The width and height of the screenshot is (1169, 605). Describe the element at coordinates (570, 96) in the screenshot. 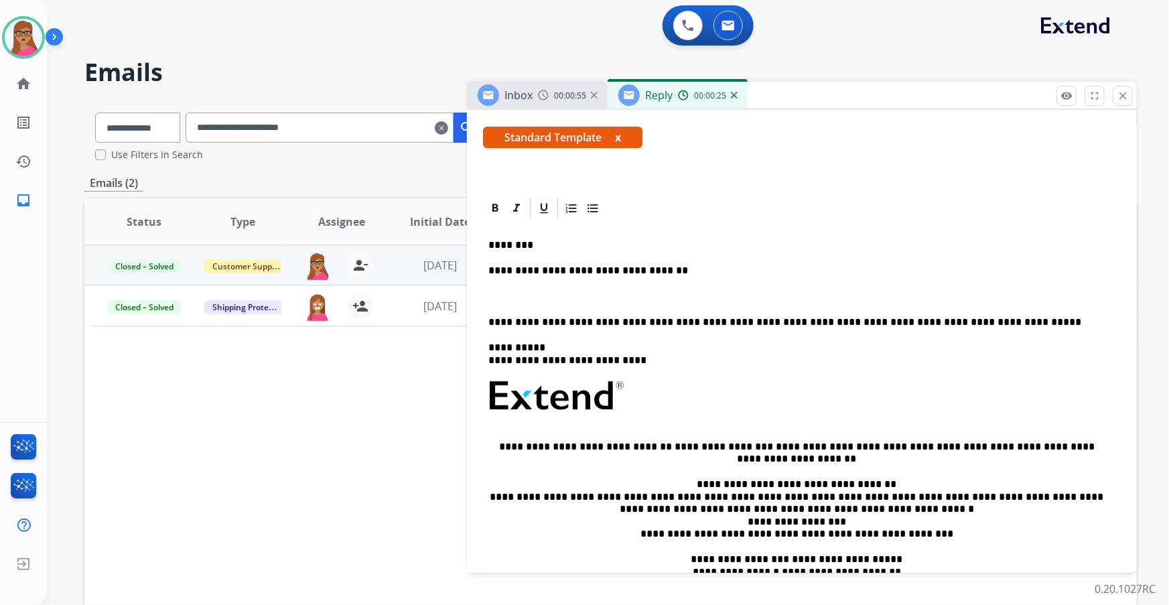

I see `span: 00:00:55` at that location.